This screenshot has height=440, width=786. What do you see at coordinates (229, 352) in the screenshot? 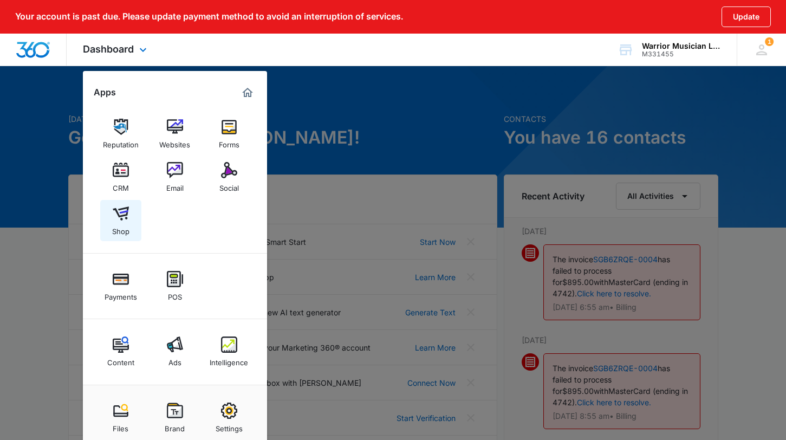
I see `a: Intelligence` at bounding box center [229, 352].